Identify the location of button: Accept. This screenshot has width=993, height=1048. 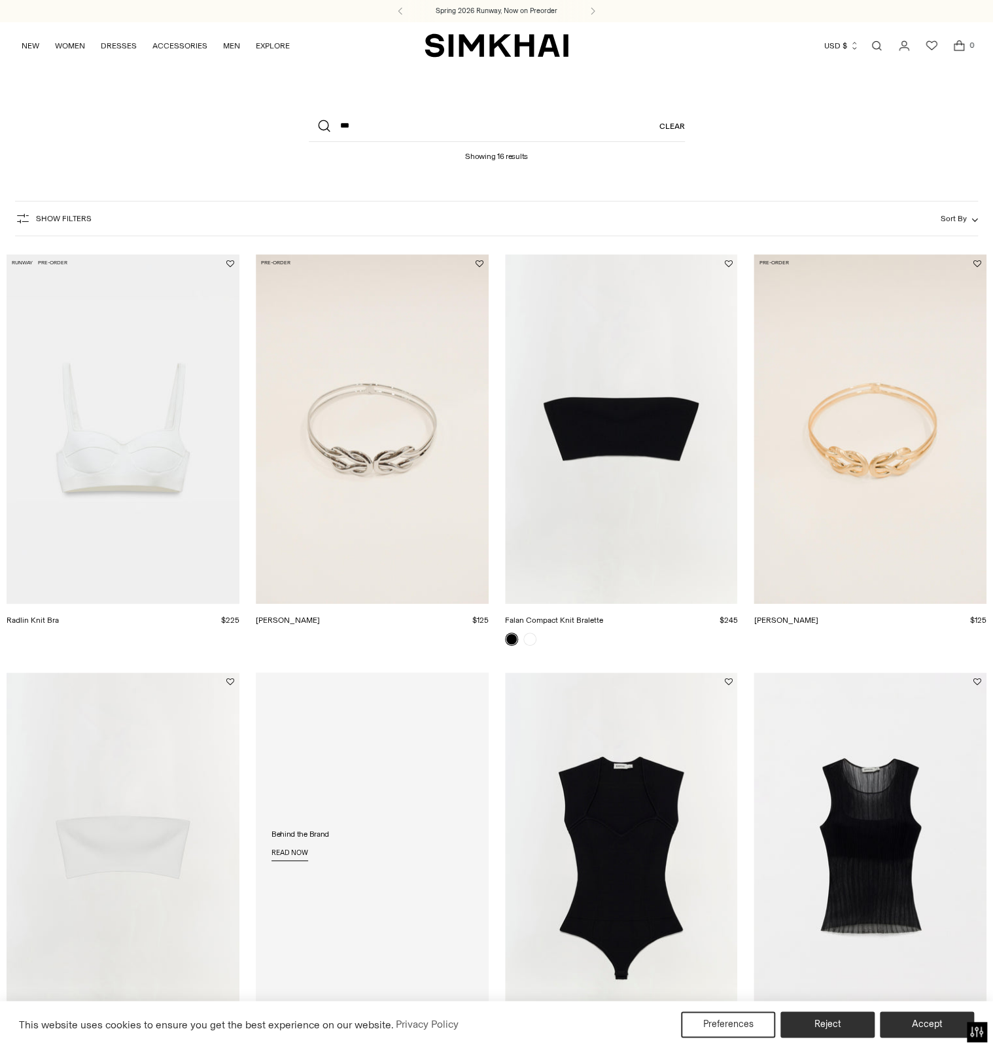
(927, 1024).